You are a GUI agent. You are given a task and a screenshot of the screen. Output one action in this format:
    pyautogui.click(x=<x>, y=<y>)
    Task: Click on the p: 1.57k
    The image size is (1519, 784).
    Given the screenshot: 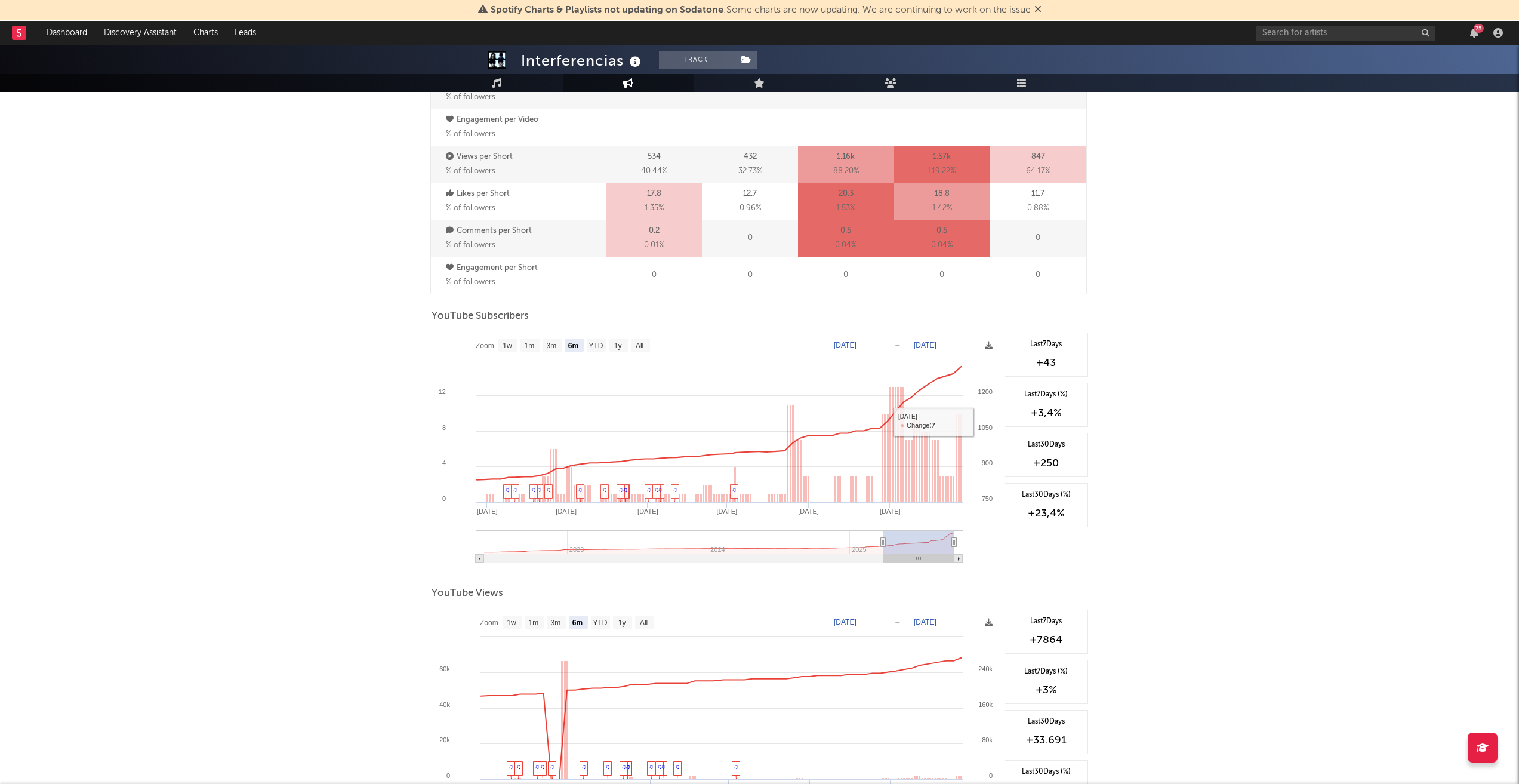 What is the action you would take?
    pyautogui.click(x=942, y=157)
    